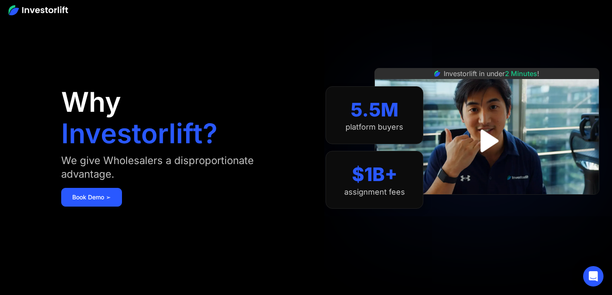 The width and height of the screenshot is (612, 295). Describe the element at coordinates (170, 167) in the screenshot. I see `div: We give Wholesalers a disproportionate advantage.` at that location.